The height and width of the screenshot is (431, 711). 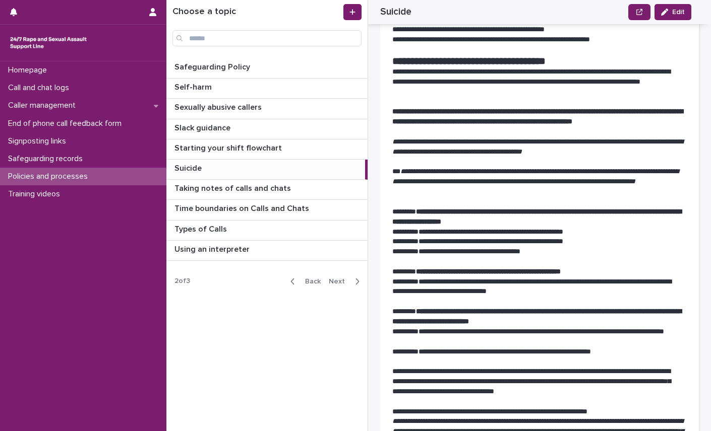 I want to click on p: Policies and processes, so click(x=50, y=176).